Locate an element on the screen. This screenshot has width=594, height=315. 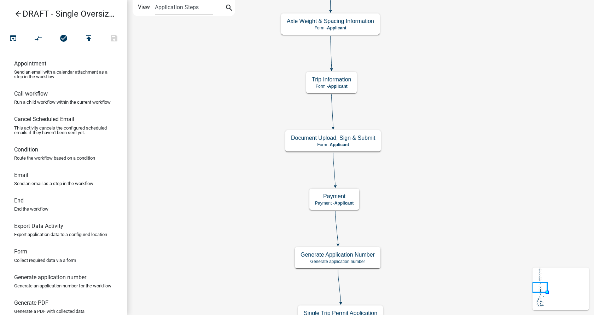
h5: Axle Weight & Spacing Information is located at coordinates (330, 21).